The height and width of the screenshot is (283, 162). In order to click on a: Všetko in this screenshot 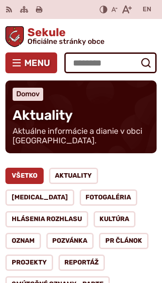, I will do `click(24, 176)`.